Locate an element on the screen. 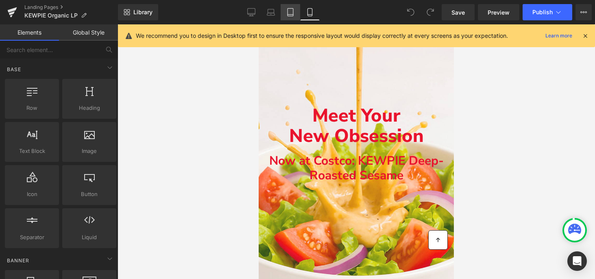 Image resolution: width=595 pixels, height=279 pixels. a: Desktop is located at coordinates (251, 12).